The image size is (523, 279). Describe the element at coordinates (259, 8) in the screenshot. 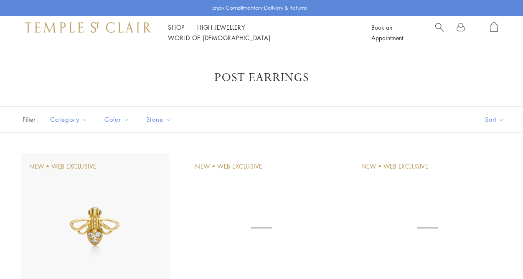

I see `p: Enjoy Complimentary Delivery & Returns` at that location.